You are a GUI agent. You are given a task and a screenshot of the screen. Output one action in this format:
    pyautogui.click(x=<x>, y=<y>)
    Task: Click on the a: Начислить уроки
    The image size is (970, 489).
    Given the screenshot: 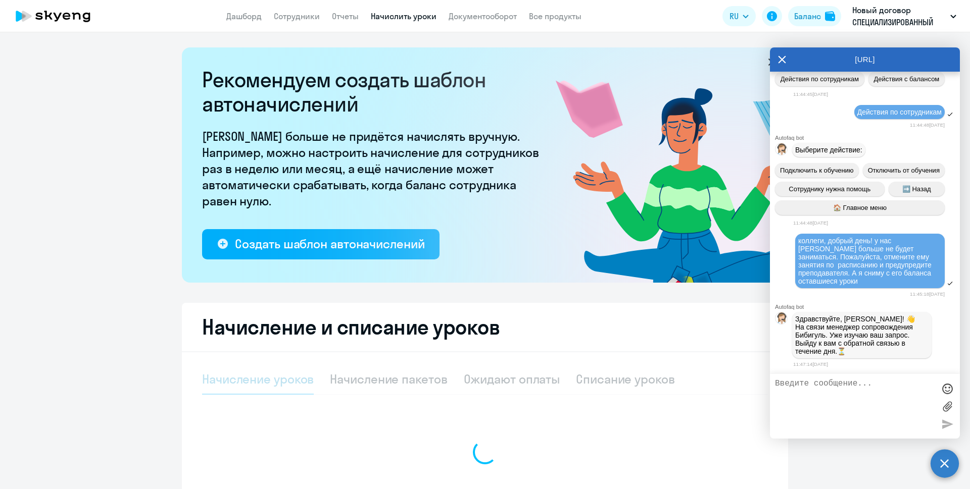 What is the action you would take?
    pyautogui.click(x=404, y=16)
    